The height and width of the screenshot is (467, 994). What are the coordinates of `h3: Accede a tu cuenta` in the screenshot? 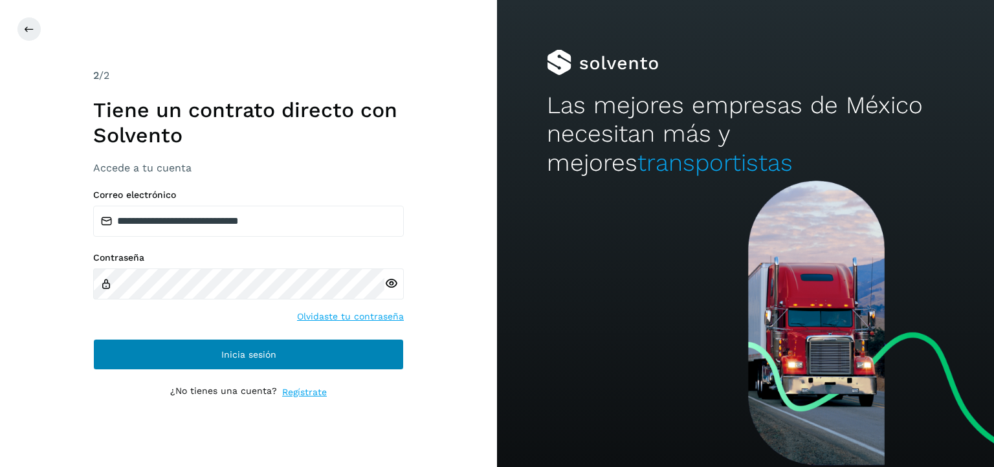 It's located at (249, 168).